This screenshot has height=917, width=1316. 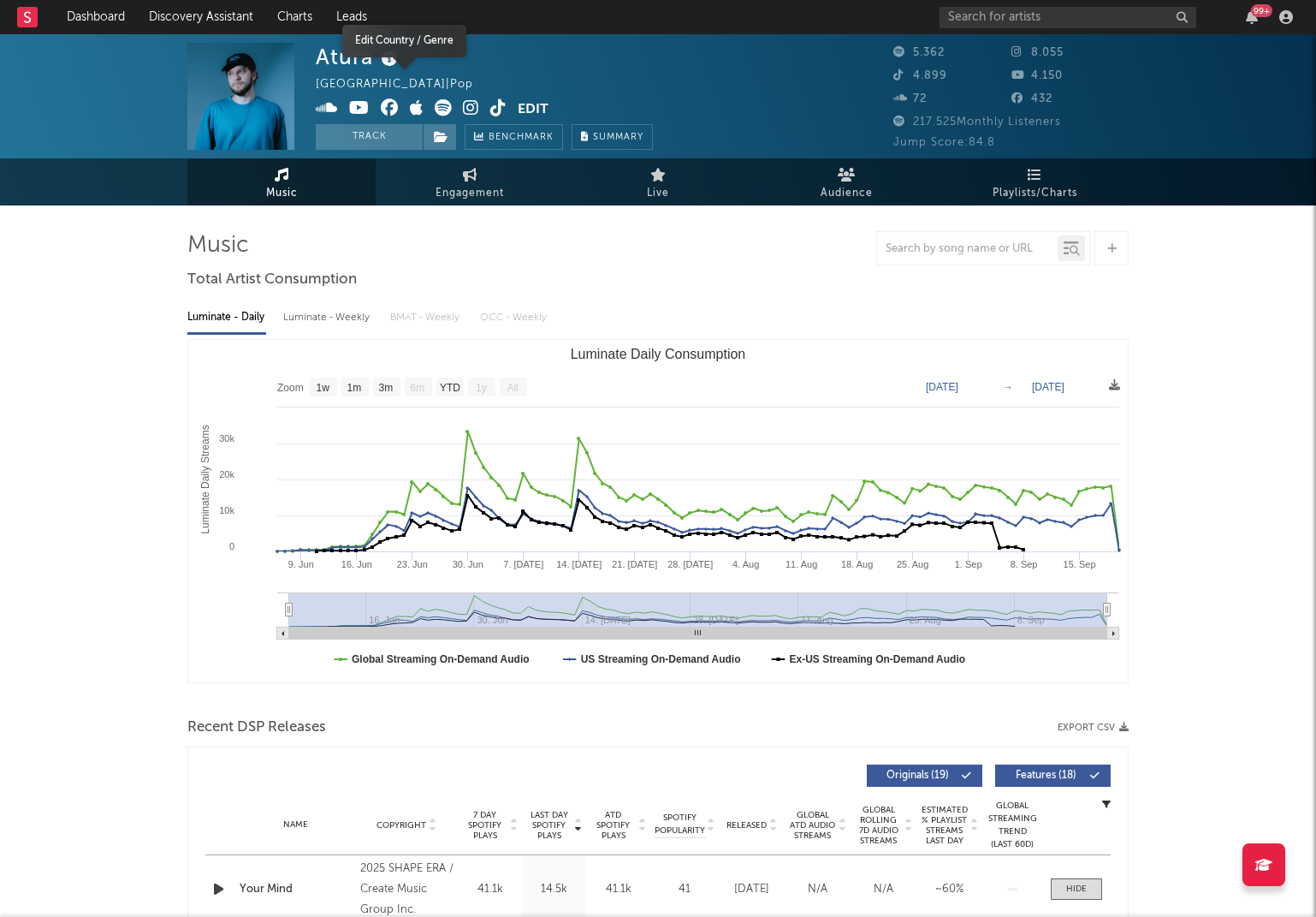 What do you see at coordinates (1025, 564) in the screenshot?
I see `text: 8. Sep` at bounding box center [1025, 564].